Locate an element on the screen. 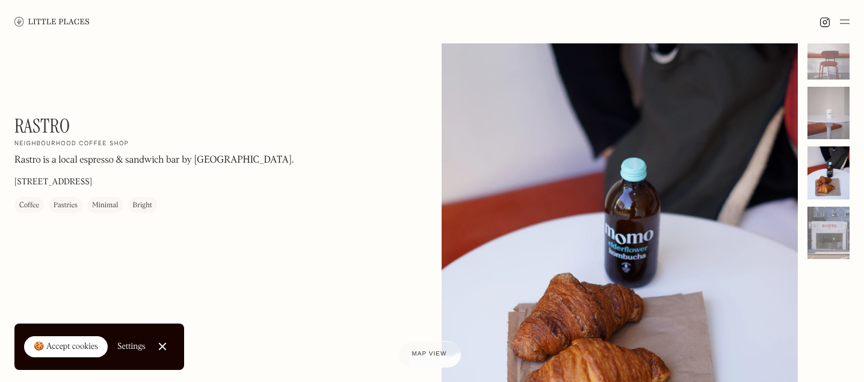  h1: Rastro is located at coordinates (42, 126).